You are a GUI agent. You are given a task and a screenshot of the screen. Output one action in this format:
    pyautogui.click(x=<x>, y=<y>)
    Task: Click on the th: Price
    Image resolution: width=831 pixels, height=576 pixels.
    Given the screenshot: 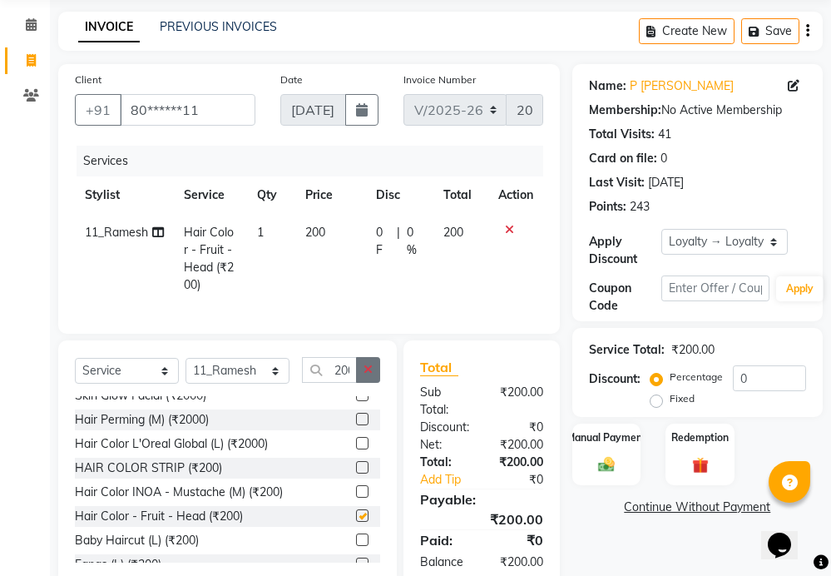 What is the action you would take?
    pyautogui.click(x=330, y=195)
    